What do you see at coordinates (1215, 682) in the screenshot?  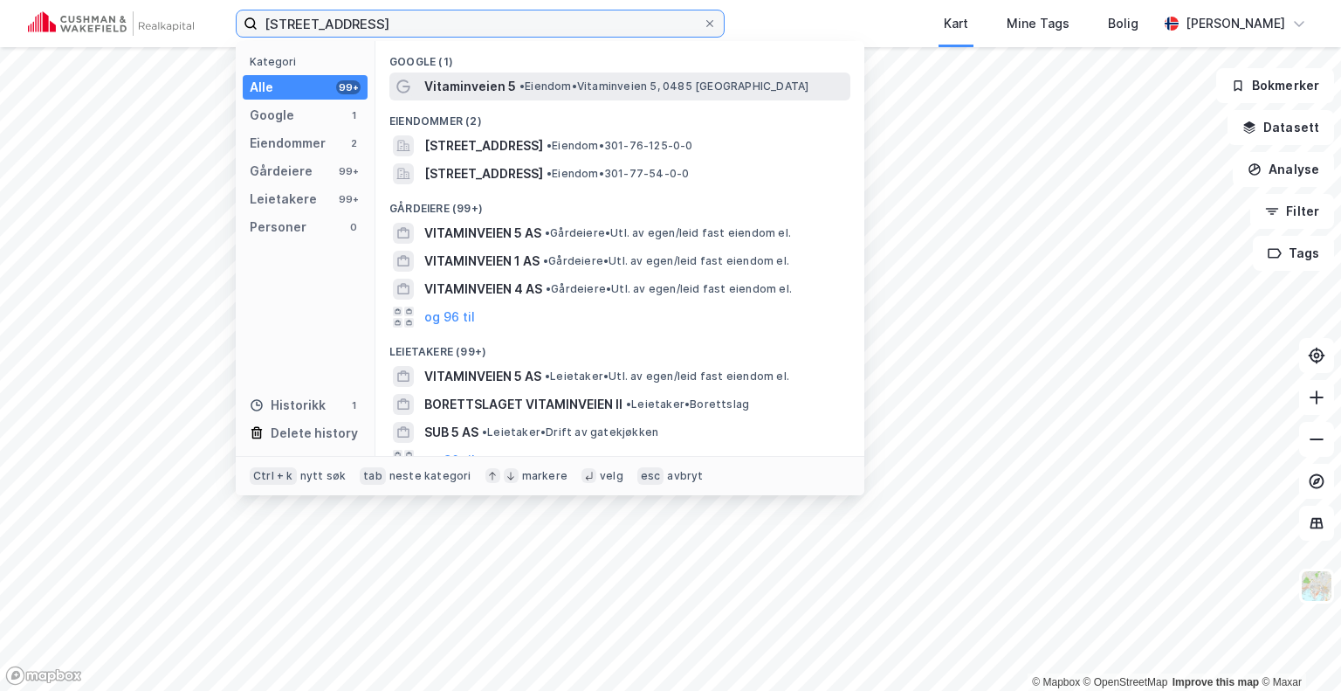 I see `a: Improve this map` at bounding box center [1215, 682].